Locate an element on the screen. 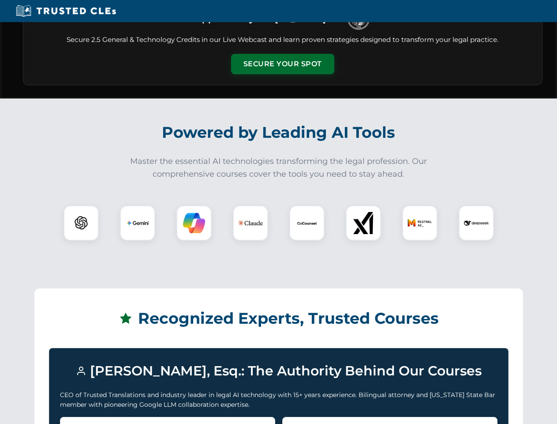 Image resolution: width=557 pixels, height=424 pixels. p: CEO of Trusted Translations and industry leader in legal AI technology with 15+ years experience.... is located at coordinates (279, 399).